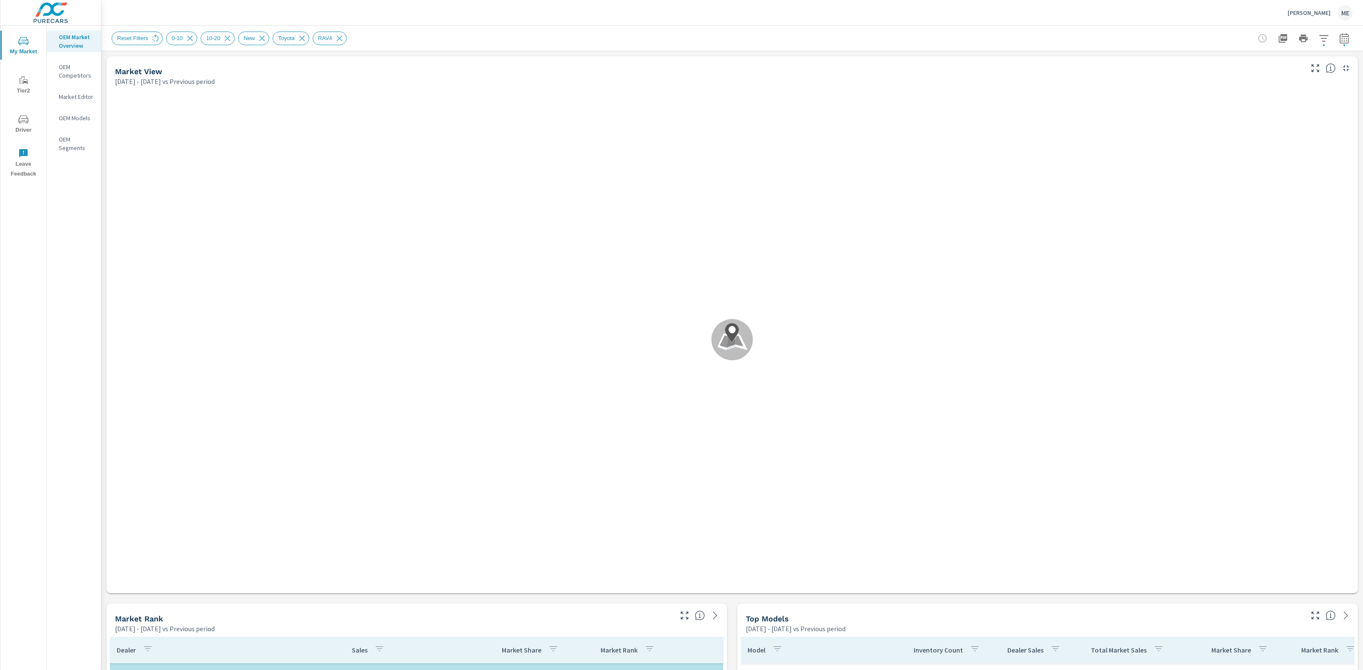 The height and width of the screenshot is (670, 1363). I want to click on div: OEM Models, so click(74, 118).